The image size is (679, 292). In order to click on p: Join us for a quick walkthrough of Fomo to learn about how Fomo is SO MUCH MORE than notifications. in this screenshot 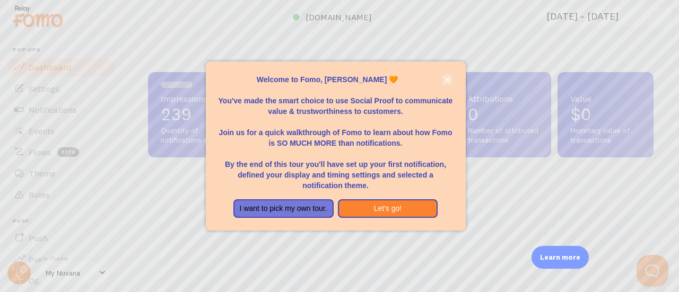, I will do `click(336, 133)`.